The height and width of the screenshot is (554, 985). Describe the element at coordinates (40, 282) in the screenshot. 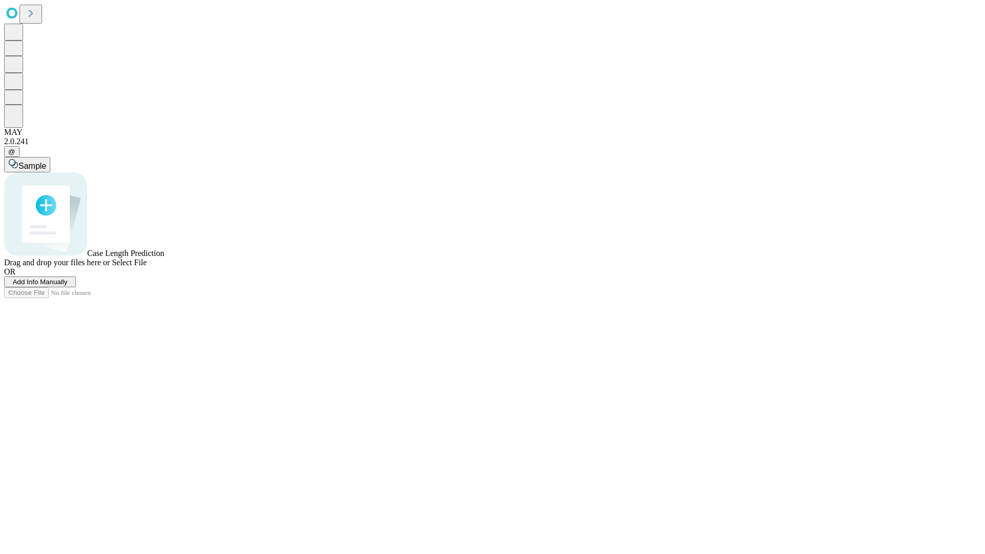

I see `span: Add Info Manually` at that location.